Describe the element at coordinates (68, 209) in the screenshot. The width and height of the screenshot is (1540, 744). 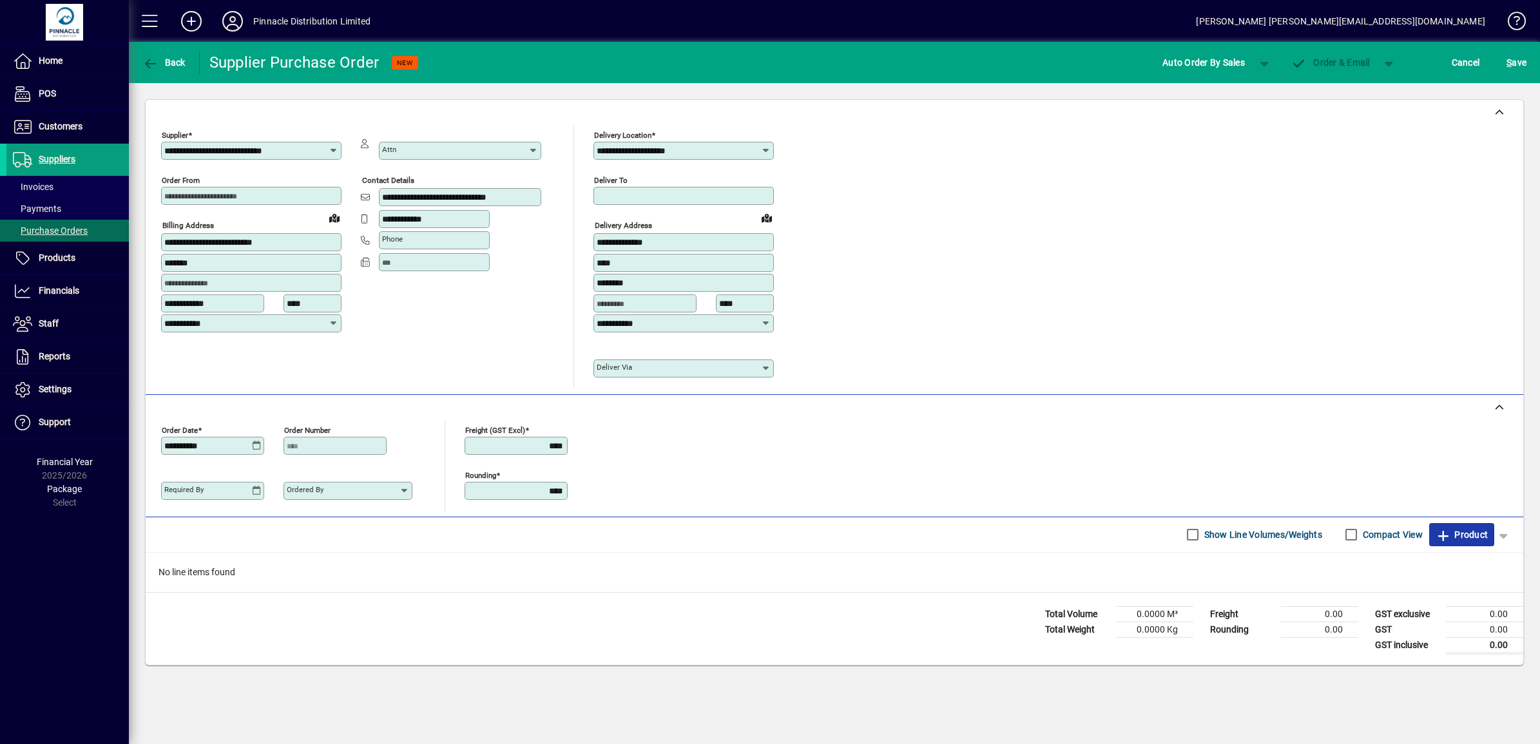
I see `a: Payments` at that location.